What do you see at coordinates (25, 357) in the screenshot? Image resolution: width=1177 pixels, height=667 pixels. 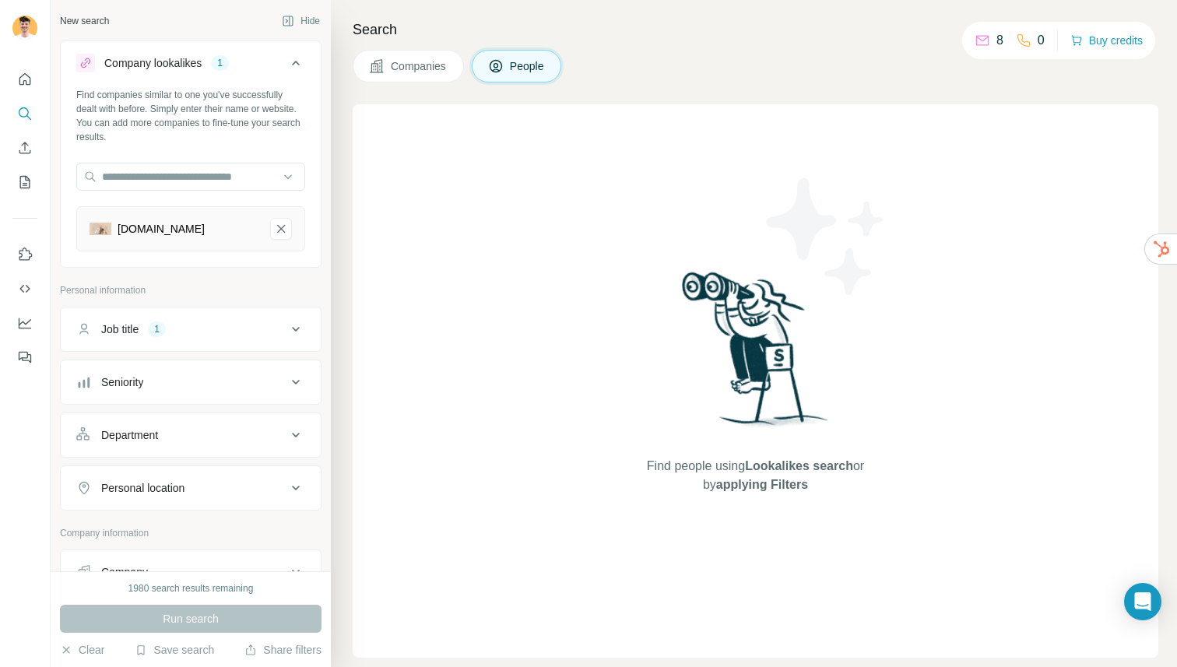 I see `button: Feedback` at bounding box center [25, 357].